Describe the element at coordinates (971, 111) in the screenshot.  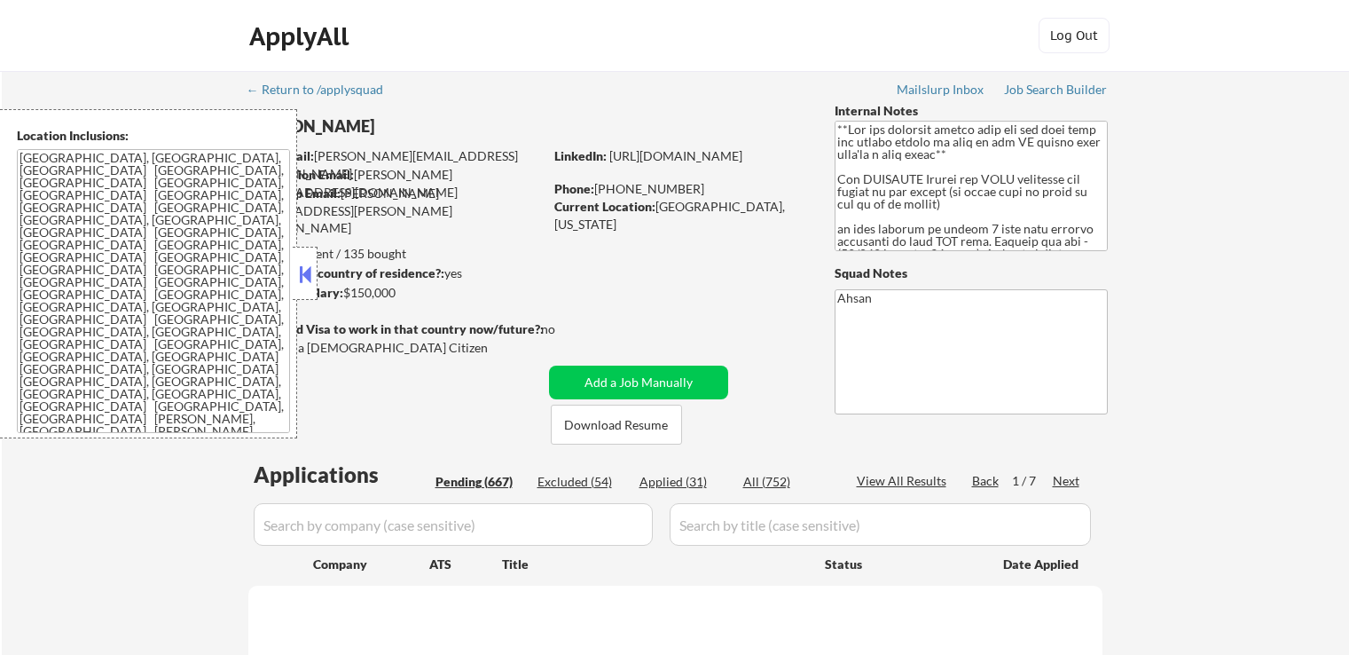
I see `div: Internal Notes` at that location.